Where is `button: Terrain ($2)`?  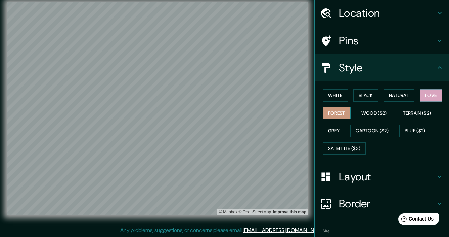
button: Terrain ($2) is located at coordinates (417, 113).